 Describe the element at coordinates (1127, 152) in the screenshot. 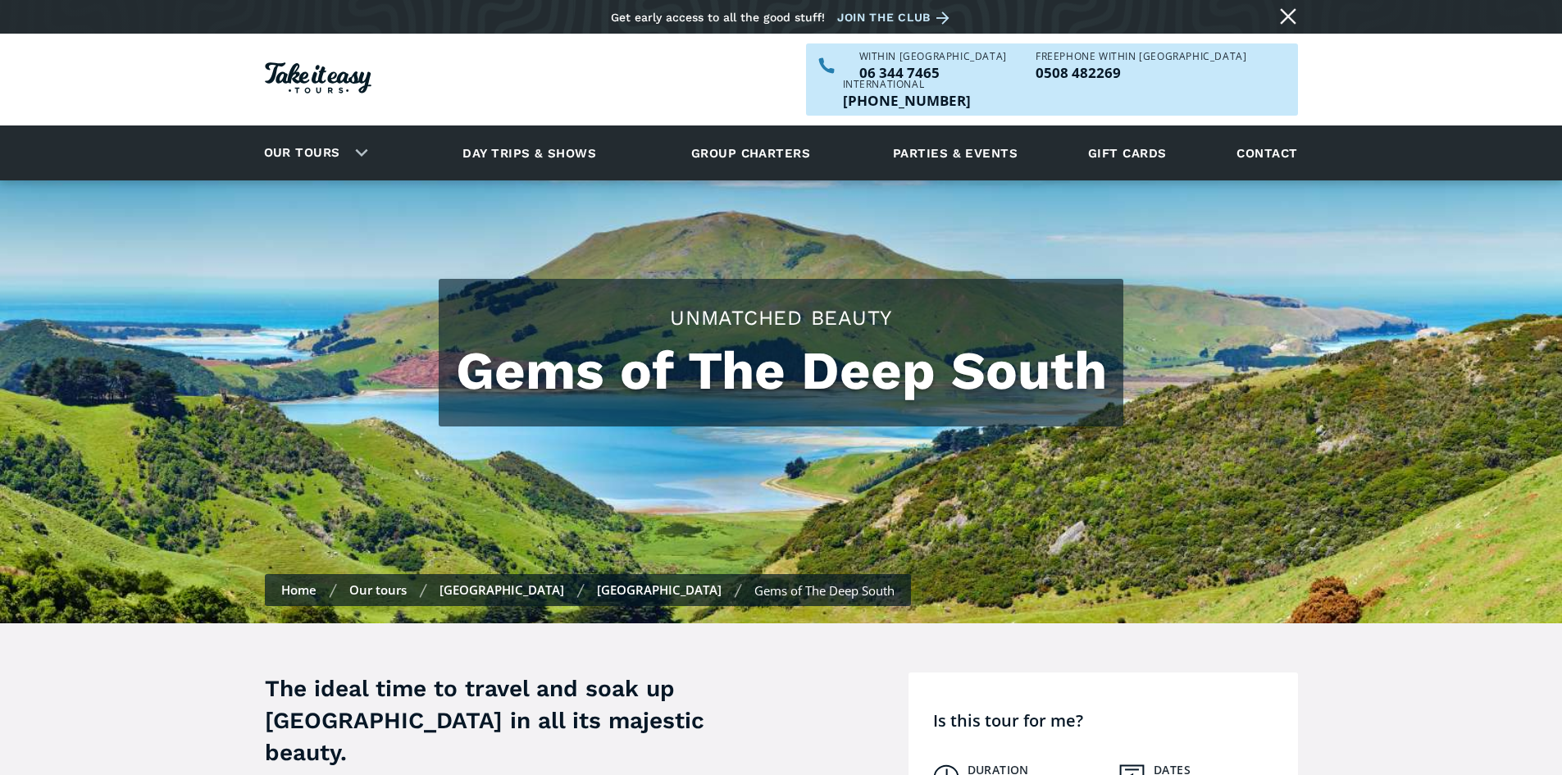

I see `a: Gift cards` at that location.